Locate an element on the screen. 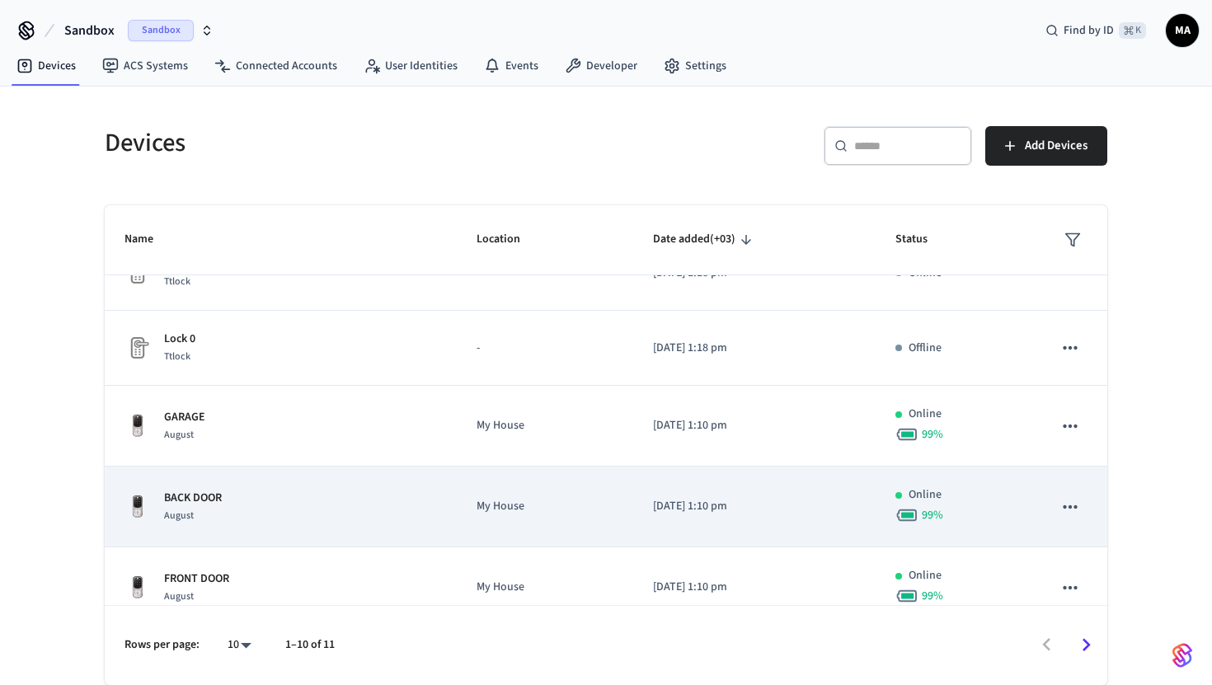 This screenshot has height=685, width=1212. a: ACS Systems is located at coordinates (145, 66).